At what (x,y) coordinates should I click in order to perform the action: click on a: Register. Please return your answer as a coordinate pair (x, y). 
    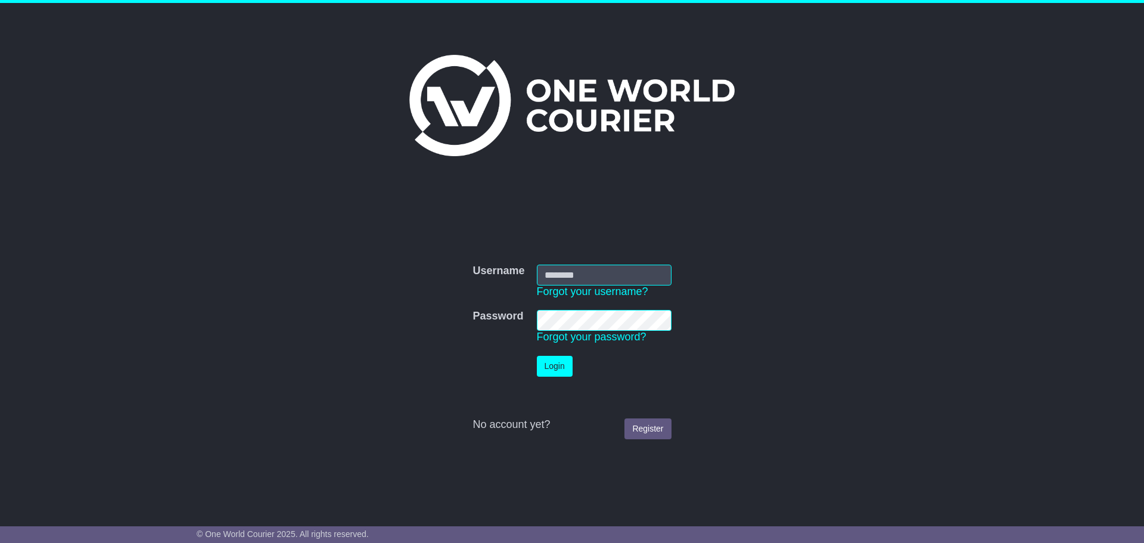
    Looking at the image, I should click on (648, 428).